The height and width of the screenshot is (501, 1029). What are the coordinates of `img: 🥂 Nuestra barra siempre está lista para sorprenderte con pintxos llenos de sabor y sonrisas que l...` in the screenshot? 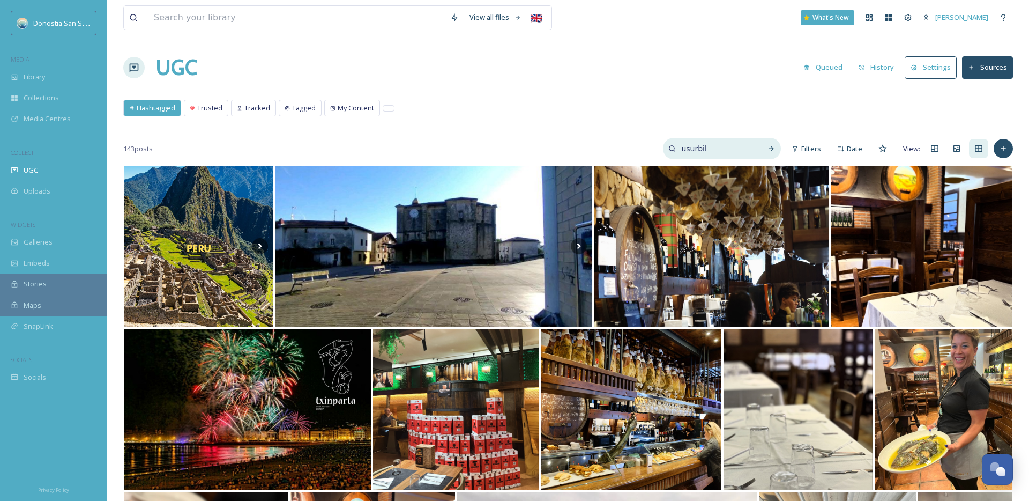 It's located at (712, 246).